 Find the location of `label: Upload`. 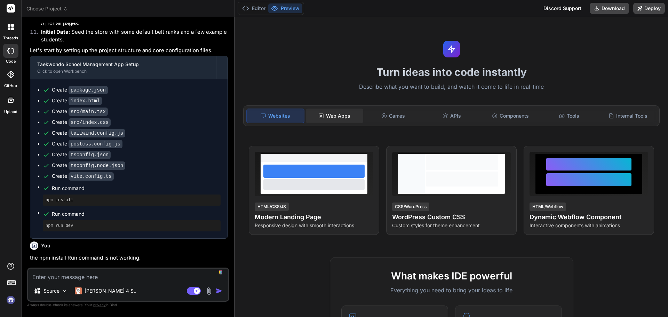

label: Upload is located at coordinates (11, 112).